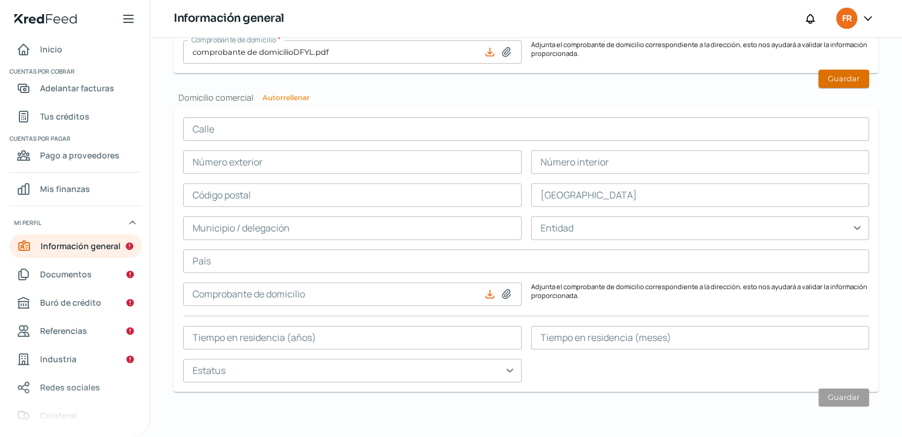 This screenshot has height=437, width=902. What do you see at coordinates (75, 303) in the screenshot?
I see `a: Buró de crédito` at bounding box center [75, 303].